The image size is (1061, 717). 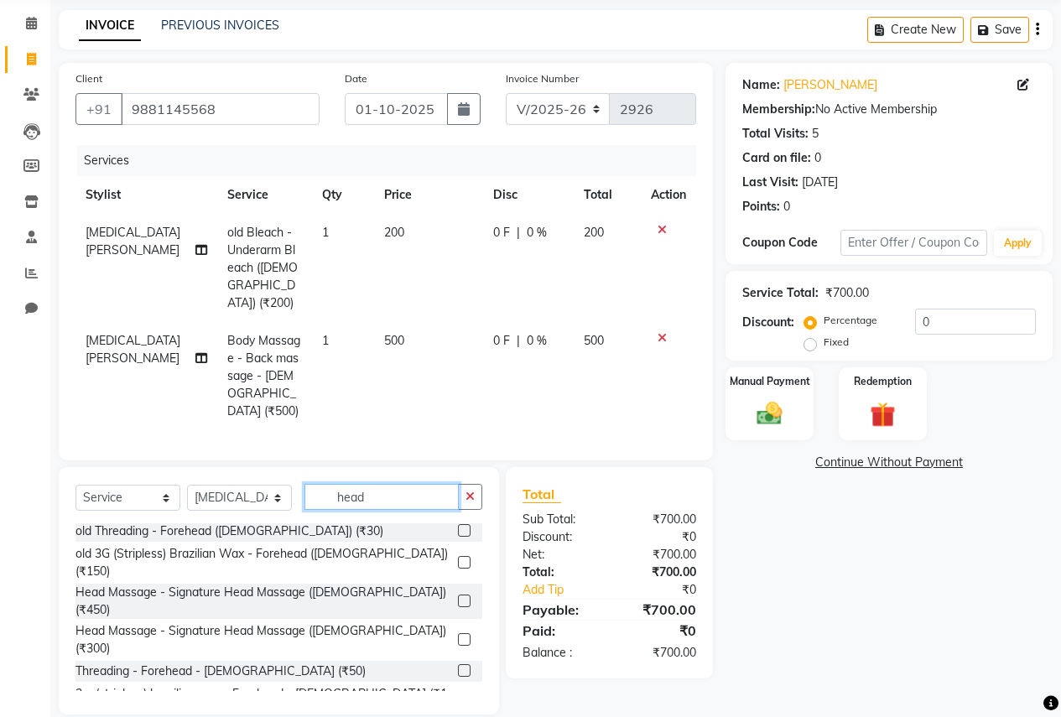 I want to click on label: Percentage, so click(x=851, y=321).